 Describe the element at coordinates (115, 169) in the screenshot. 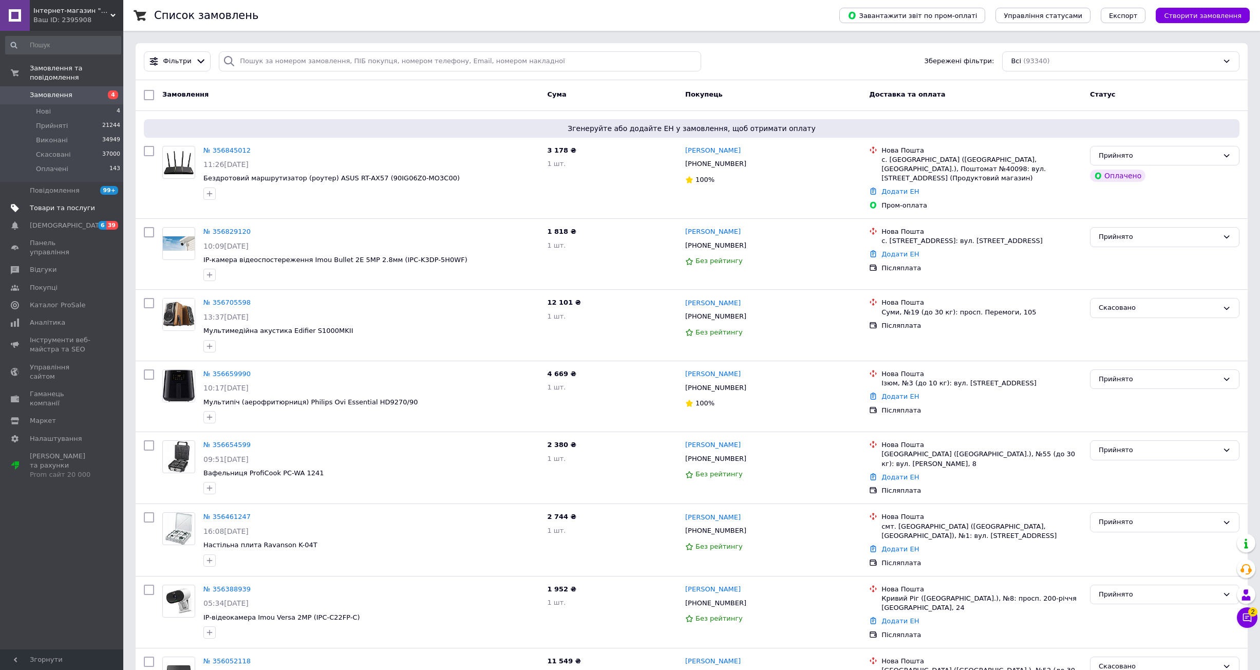

I see `span: 143` at that location.